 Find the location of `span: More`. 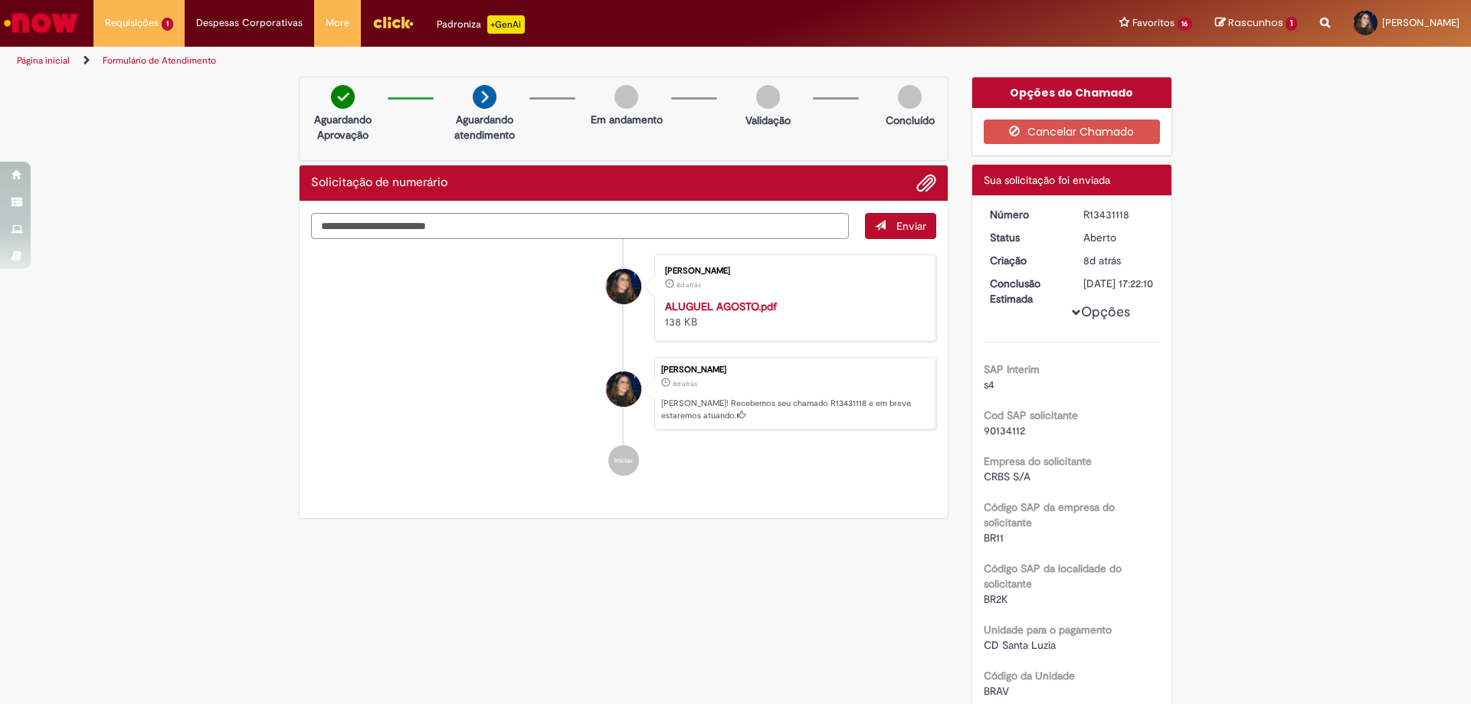

span: More is located at coordinates (337, 23).